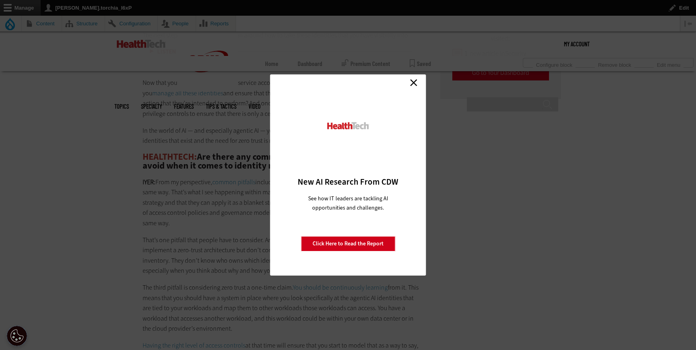  What do you see at coordinates (348, 244) in the screenshot?
I see `a: Click Here to Read the Report` at bounding box center [348, 244].